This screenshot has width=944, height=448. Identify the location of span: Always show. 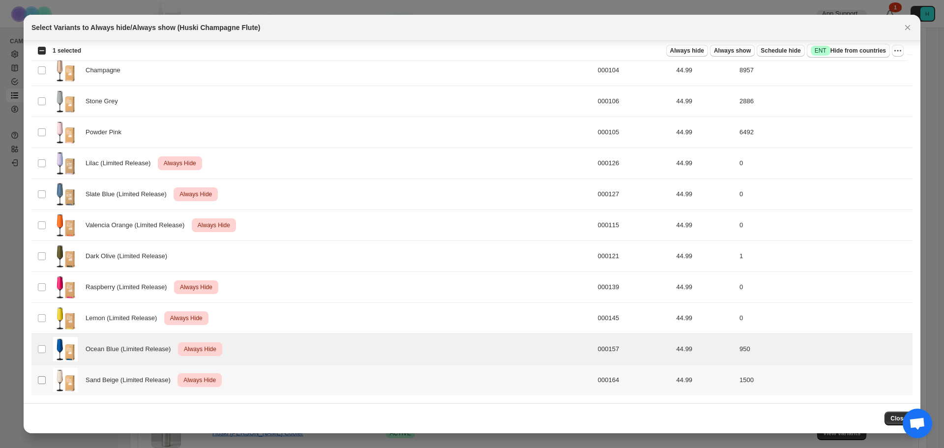
(732, 51).